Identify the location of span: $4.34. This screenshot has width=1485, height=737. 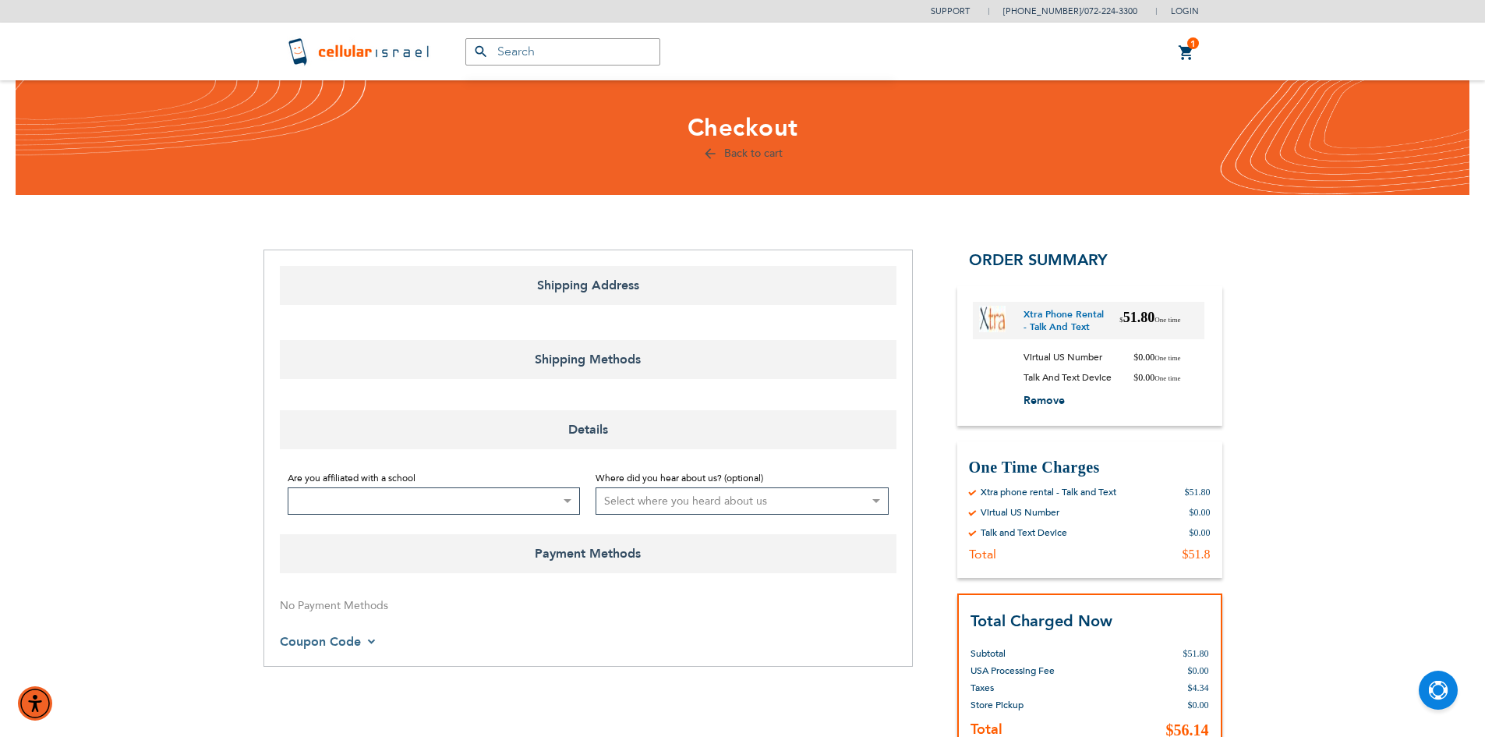
(1198, 687).